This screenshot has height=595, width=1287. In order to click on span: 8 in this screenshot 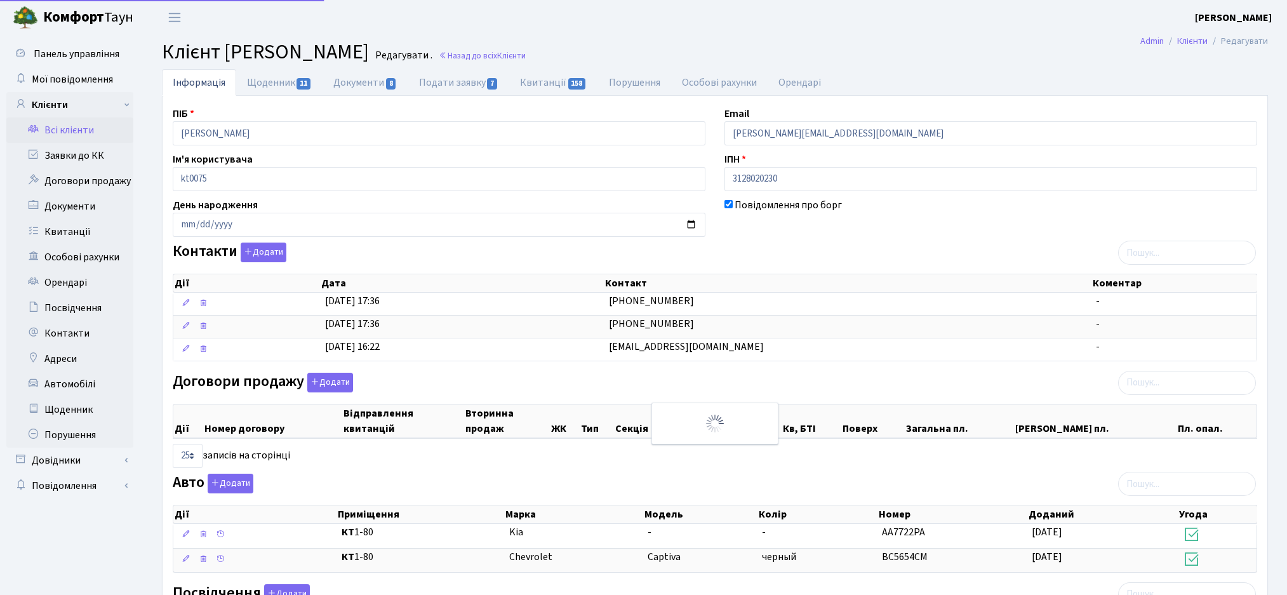, I will do `click(391, 84)`.